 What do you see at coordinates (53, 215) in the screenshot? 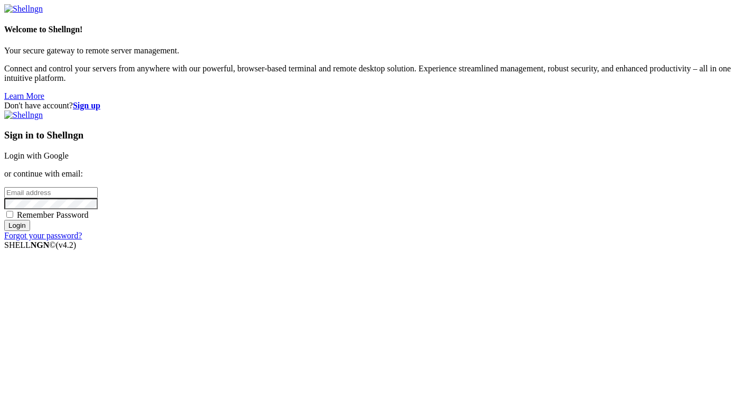
I see `span: Remember Password` at bounding box center [53, 215].